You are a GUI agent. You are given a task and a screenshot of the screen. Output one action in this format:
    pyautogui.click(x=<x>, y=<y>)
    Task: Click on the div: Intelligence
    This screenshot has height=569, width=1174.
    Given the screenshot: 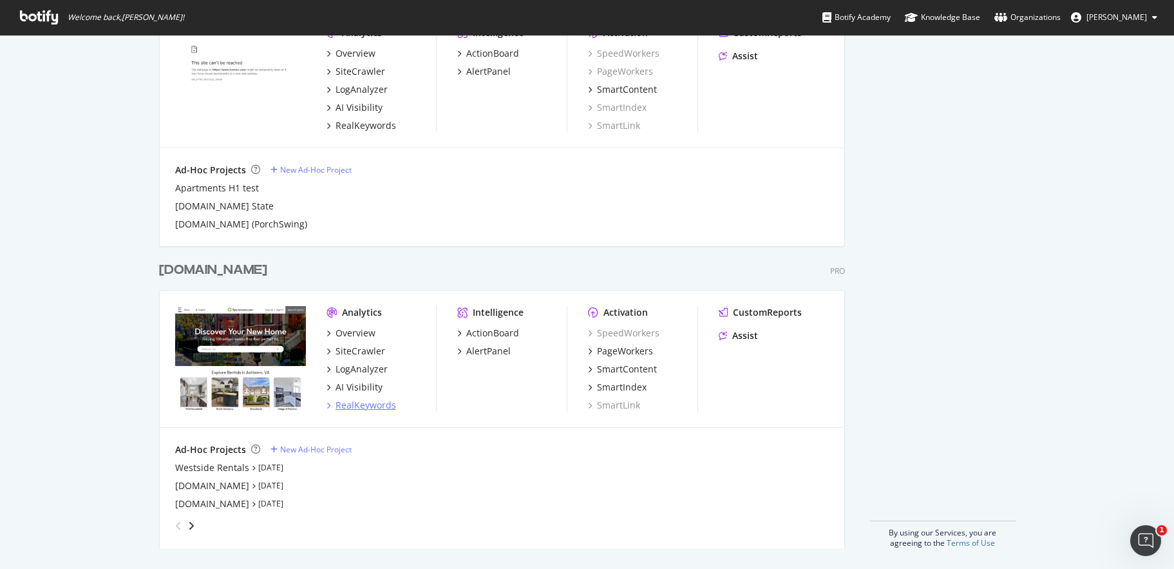 What is the action you would take?
    pyautogui.click(x=498, y=312)
    